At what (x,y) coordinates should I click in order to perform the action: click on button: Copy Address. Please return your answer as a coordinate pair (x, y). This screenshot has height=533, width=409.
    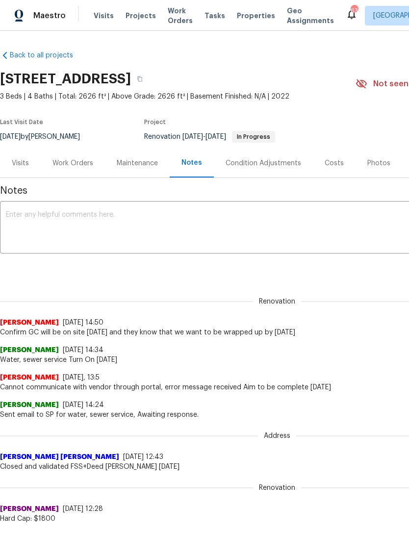
    Looking at the image, I should click on (140, 79).